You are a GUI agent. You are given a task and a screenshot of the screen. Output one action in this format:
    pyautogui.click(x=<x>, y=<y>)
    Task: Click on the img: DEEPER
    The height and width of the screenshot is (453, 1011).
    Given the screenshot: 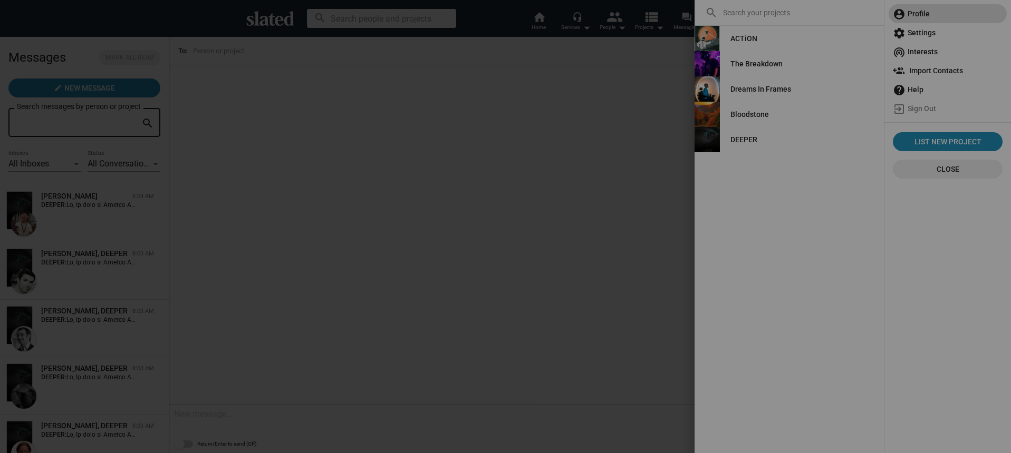 What is the action you would take?
    pyautogui.click(x=707, y=140)
    